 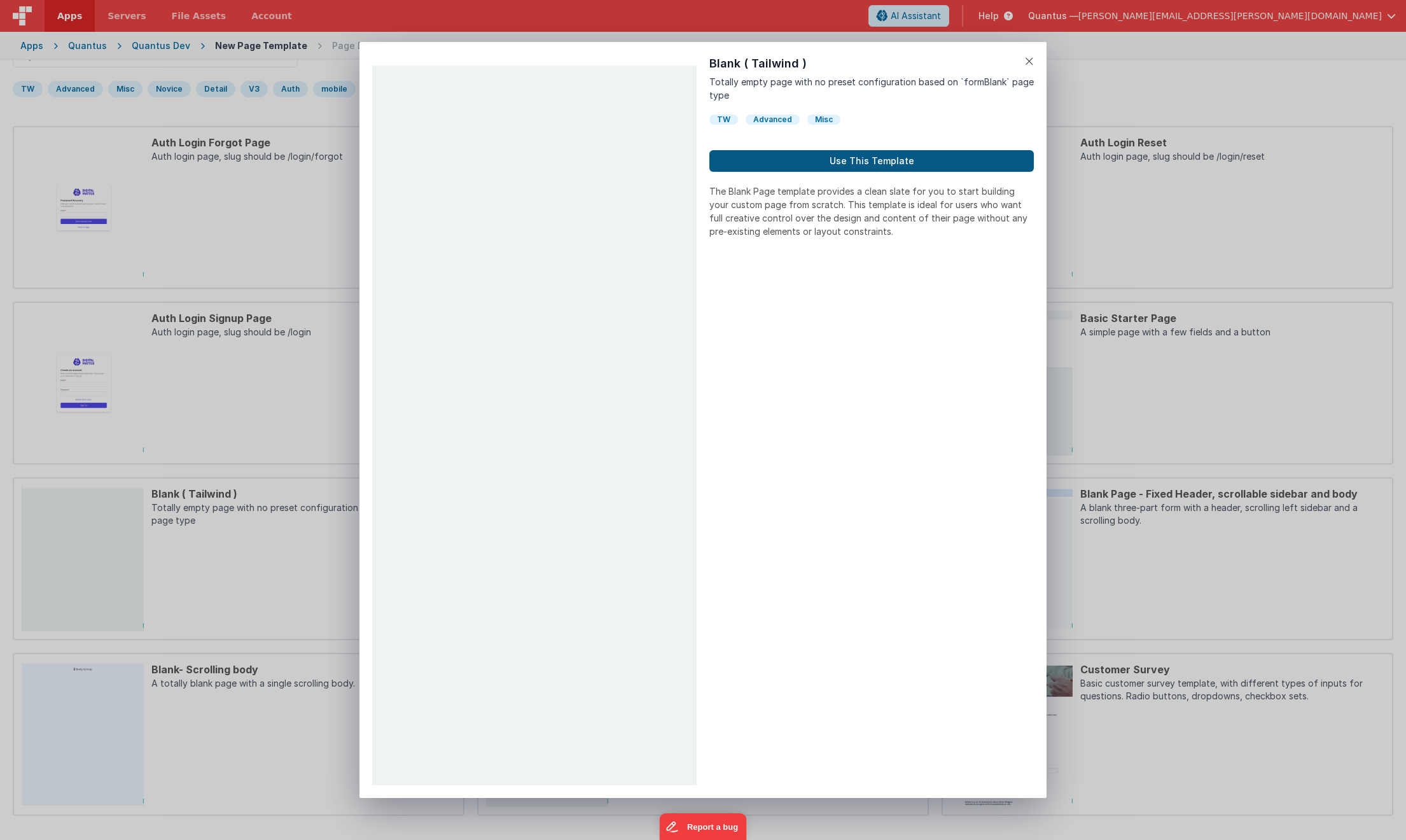 What do you see at coordinates (872, 64) in the screenshot?
I see `h1: Blank ( Tailwind )` at bounding box center [872, 64].